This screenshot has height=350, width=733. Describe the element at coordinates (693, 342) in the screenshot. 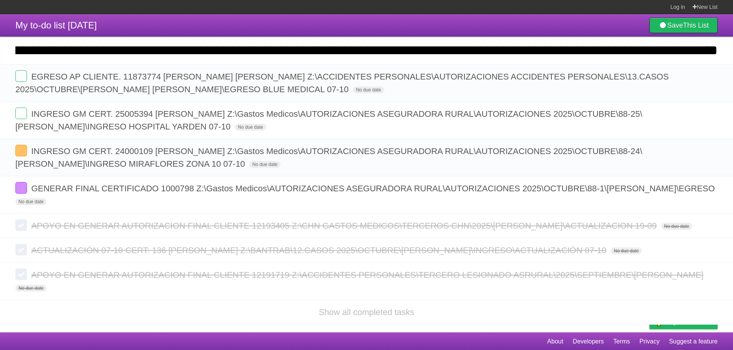

I see `a: Suggest a feature` at that location.